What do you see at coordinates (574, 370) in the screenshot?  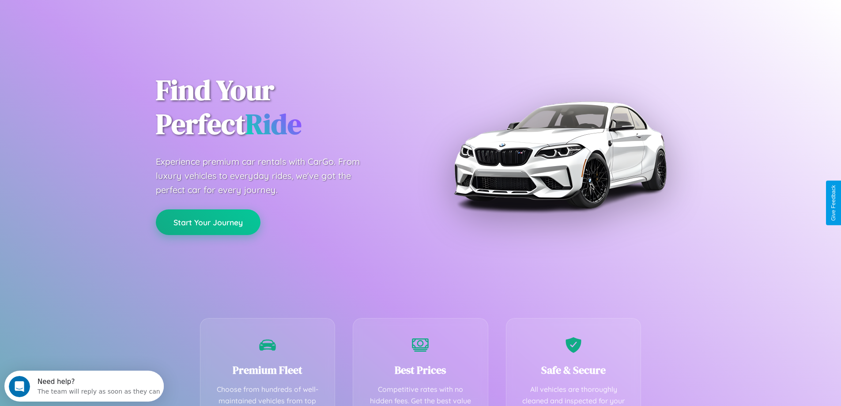 I see `h3: Safe & Secure` at bounding box center [574, 370].